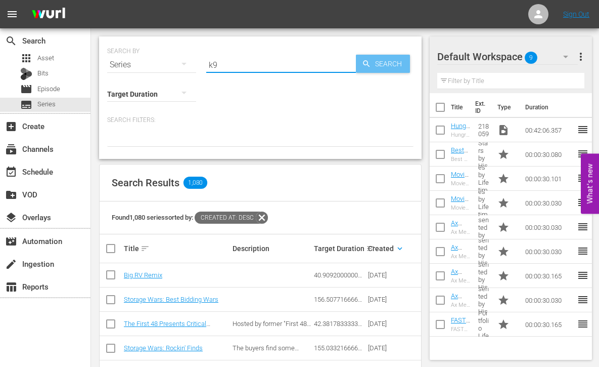  What do you see at coordinates (272, 248) in the screenshot?
I see `div: Description` at bounding box center [272, 248].